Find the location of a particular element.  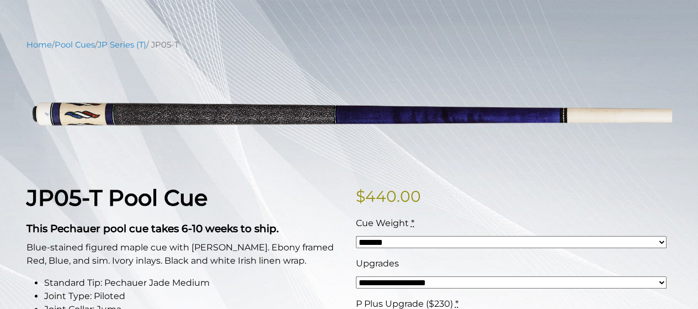

a: JP Series (T) is located at coordinates (122, 45).